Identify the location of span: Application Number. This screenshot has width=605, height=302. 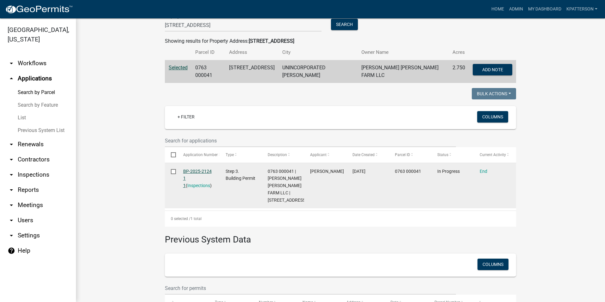
(200, 155).